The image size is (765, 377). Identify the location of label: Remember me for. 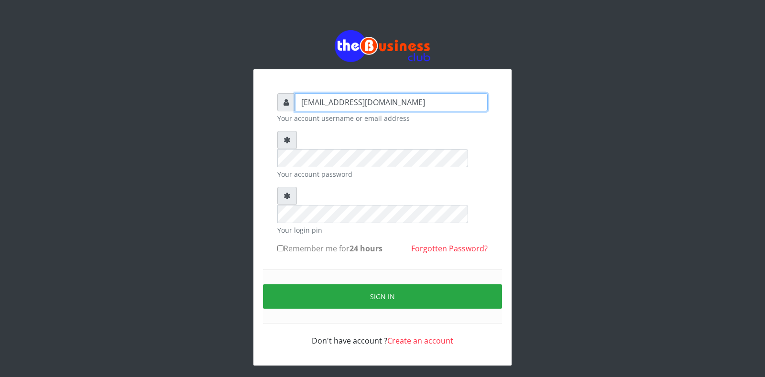
(330, 249).